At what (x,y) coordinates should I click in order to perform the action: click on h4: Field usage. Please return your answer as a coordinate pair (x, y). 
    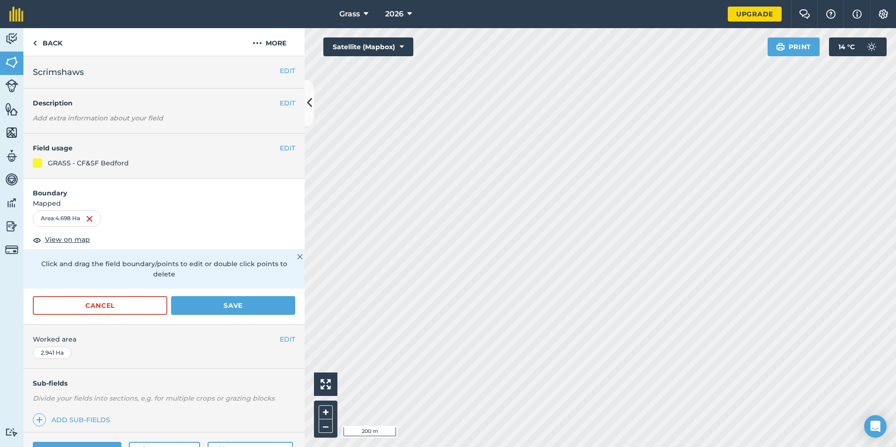
    Looking at the image, I should click on (156, 148).